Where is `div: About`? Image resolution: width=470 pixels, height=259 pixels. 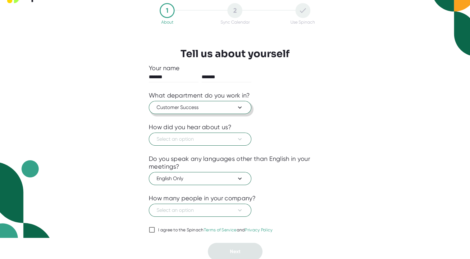 div: About is located at coordinates (167, 22).